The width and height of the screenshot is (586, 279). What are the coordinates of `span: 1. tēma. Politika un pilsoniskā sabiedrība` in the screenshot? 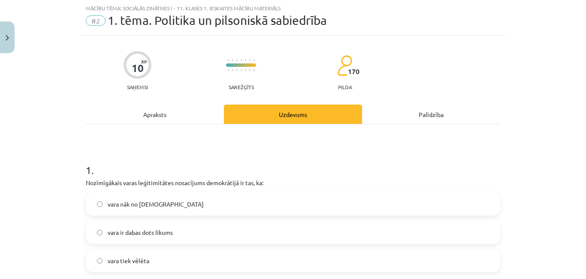 It's located at (217, 20).